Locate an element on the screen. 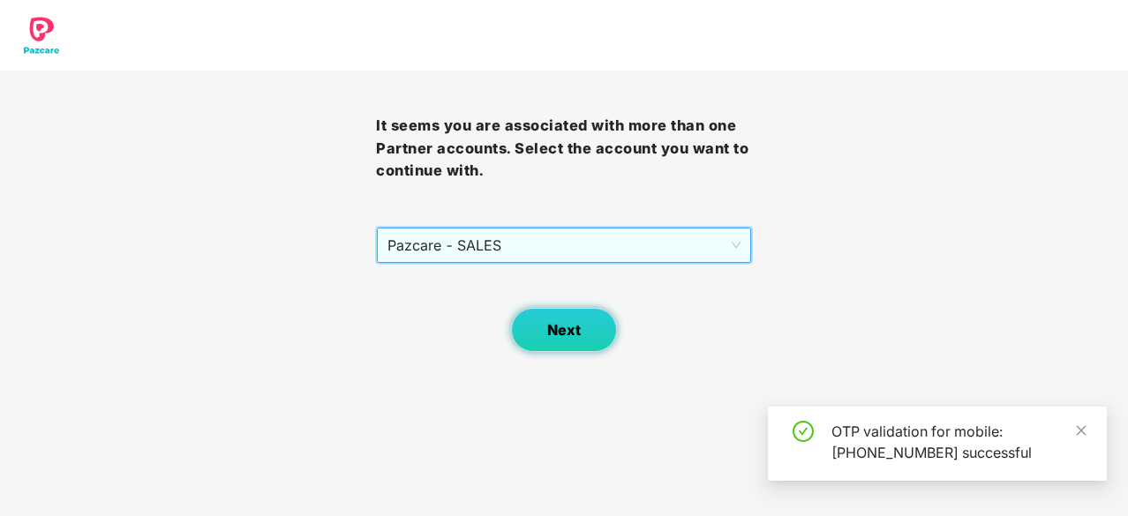 Image resolution: width=1128 pixels, height=516 pixels. button: Next is located at coordinates (564, 330).